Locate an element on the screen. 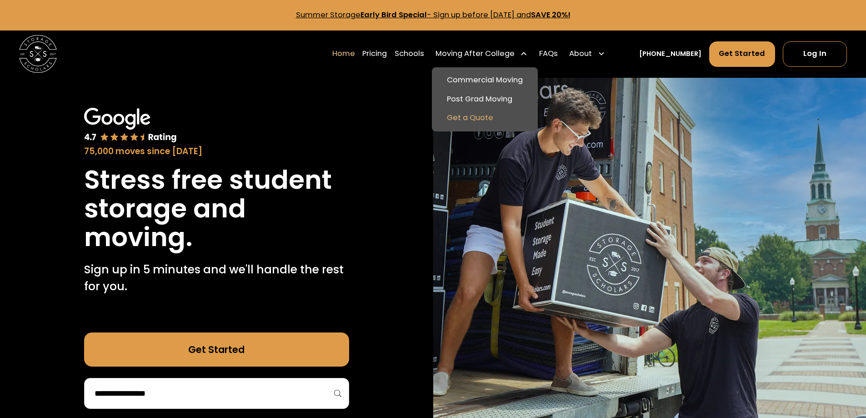 Image resolution: width=866 pixels, height=418 pixels. a: Commercial Moving is located at coordinates (485, 80).